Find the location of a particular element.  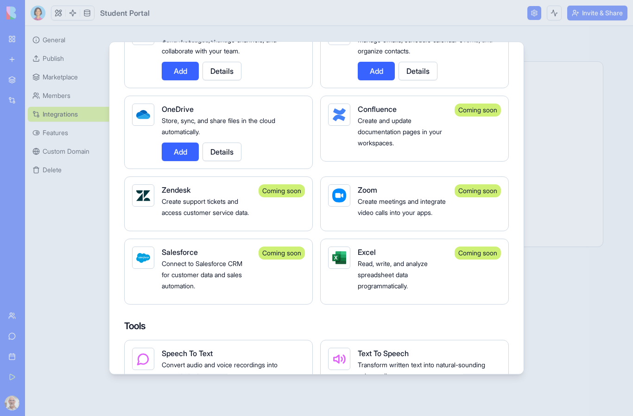

span: Store, sync, and share files in the cloud automatically. is located at coordinates (218, 126).